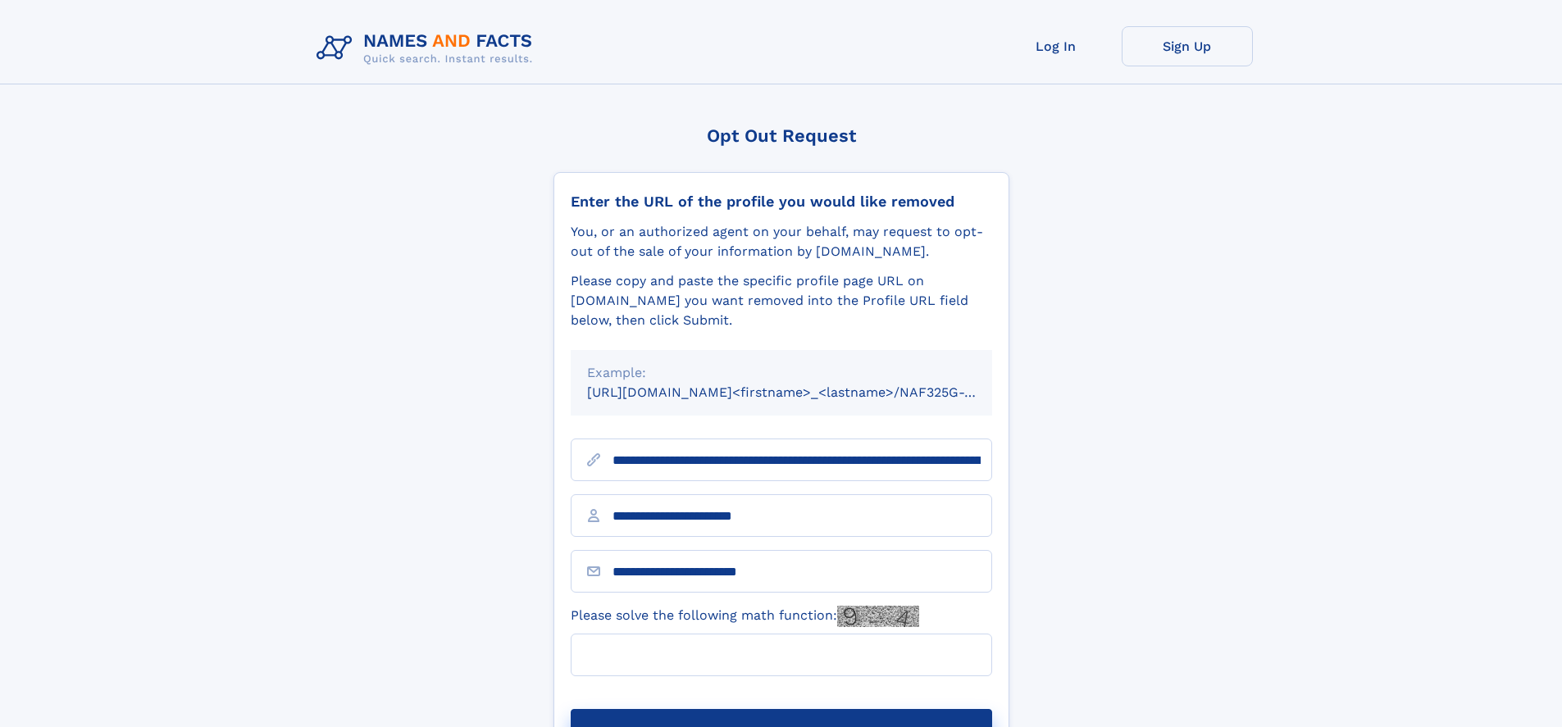  What do you see at coordinates (1187, 46) in the screenshot?
I see `a: Sign Up` at bounding box center [1187, 46].